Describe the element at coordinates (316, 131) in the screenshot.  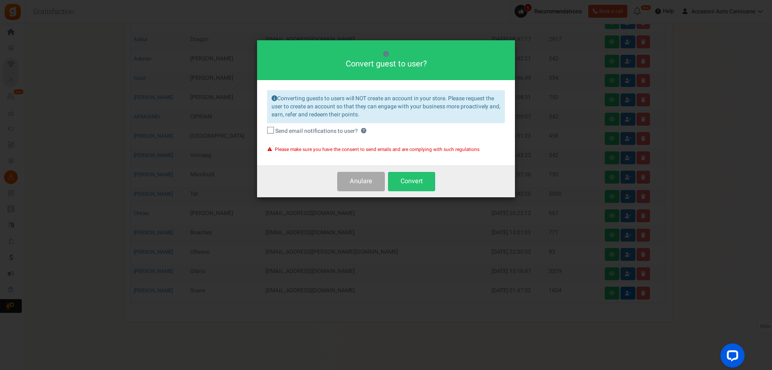
I see `span: Send email notifications to user?` at that location.